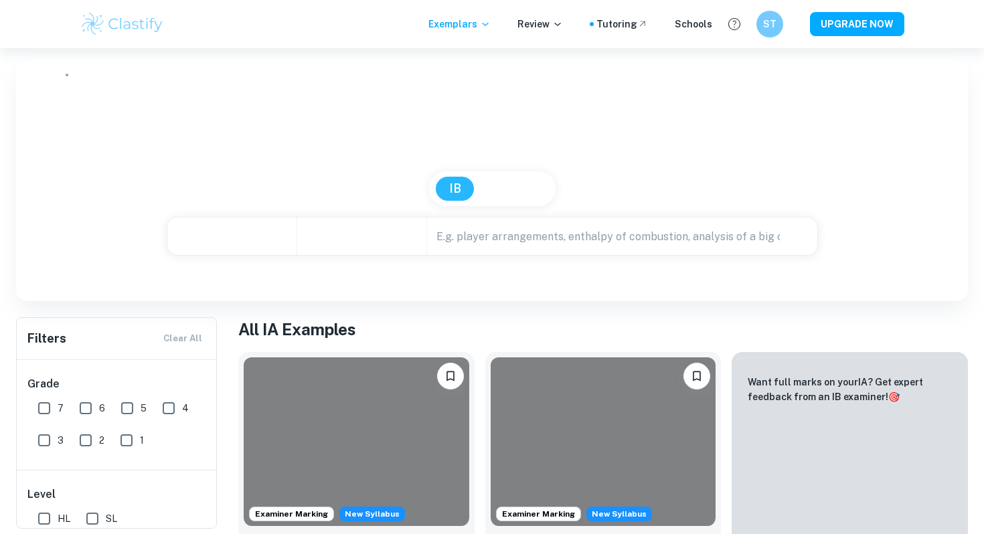 The width and height of the screenshot is (984, 534). Describe the element at coordinates (492, 180) in the screenshot. I see `img: profile cover` at that location.